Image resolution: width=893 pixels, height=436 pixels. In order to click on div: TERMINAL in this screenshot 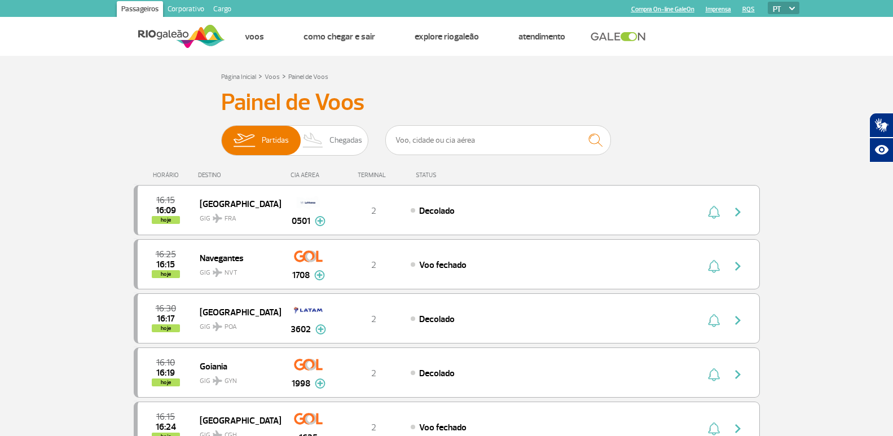, I will do `click(373, 175)`.